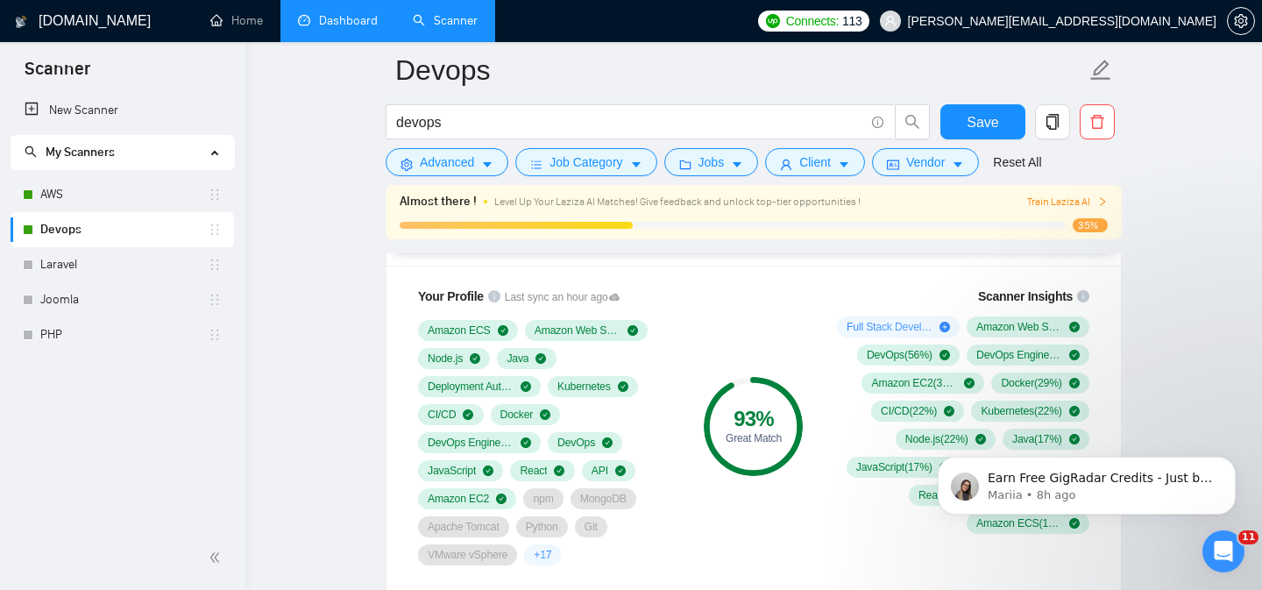 The width and height of the screenshot is (1262, 590). Describe the element at coordinates (471, 443) in the screenshot. I see `span: DevOps Engineering` at that location.